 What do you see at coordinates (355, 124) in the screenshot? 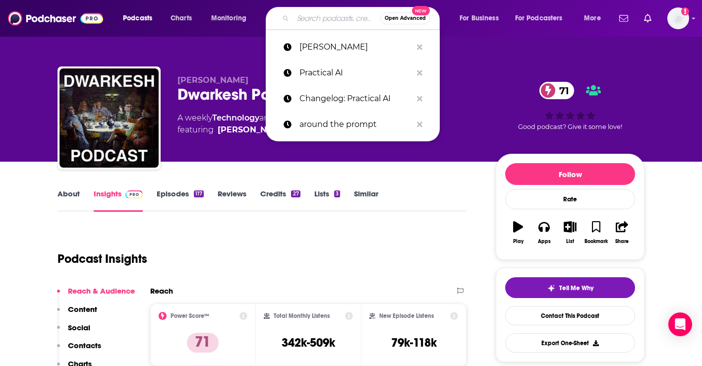
I see `p: around the prompt` at bounding box center [355, 124].